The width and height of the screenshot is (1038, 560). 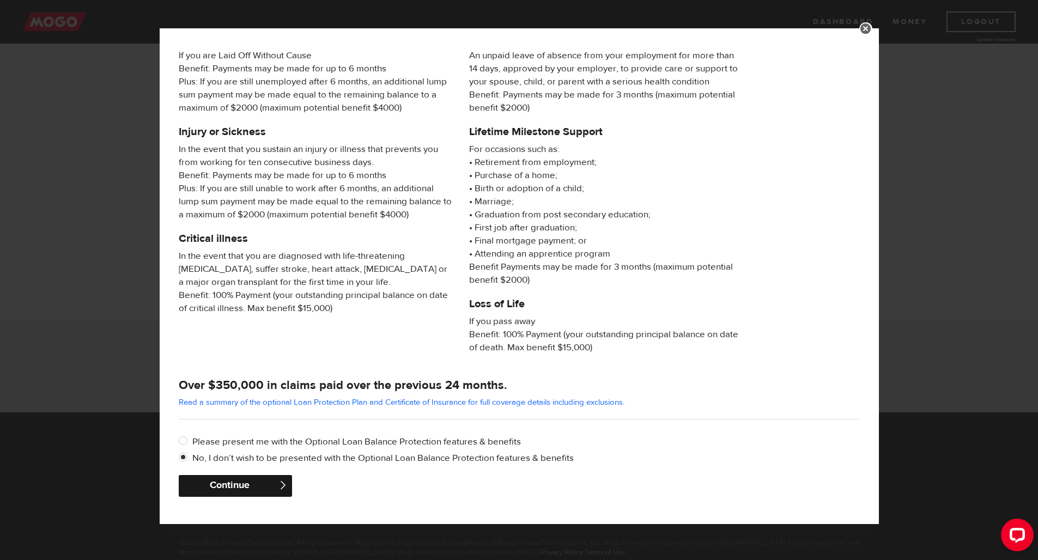 I want to click on h4: Over $350,000 in claims paid over the previous 24 months., so click(x=519, y=385).